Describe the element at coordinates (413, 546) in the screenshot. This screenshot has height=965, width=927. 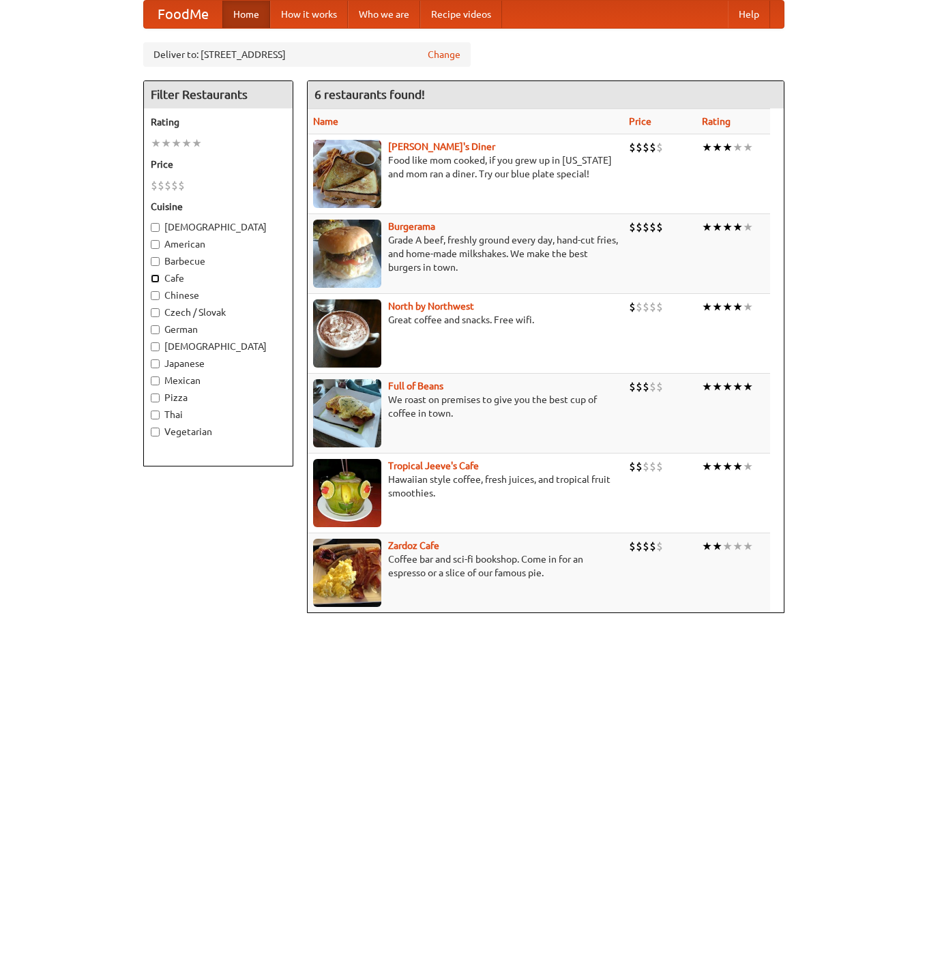
I see `a: Zardoz Cafe` at that location.